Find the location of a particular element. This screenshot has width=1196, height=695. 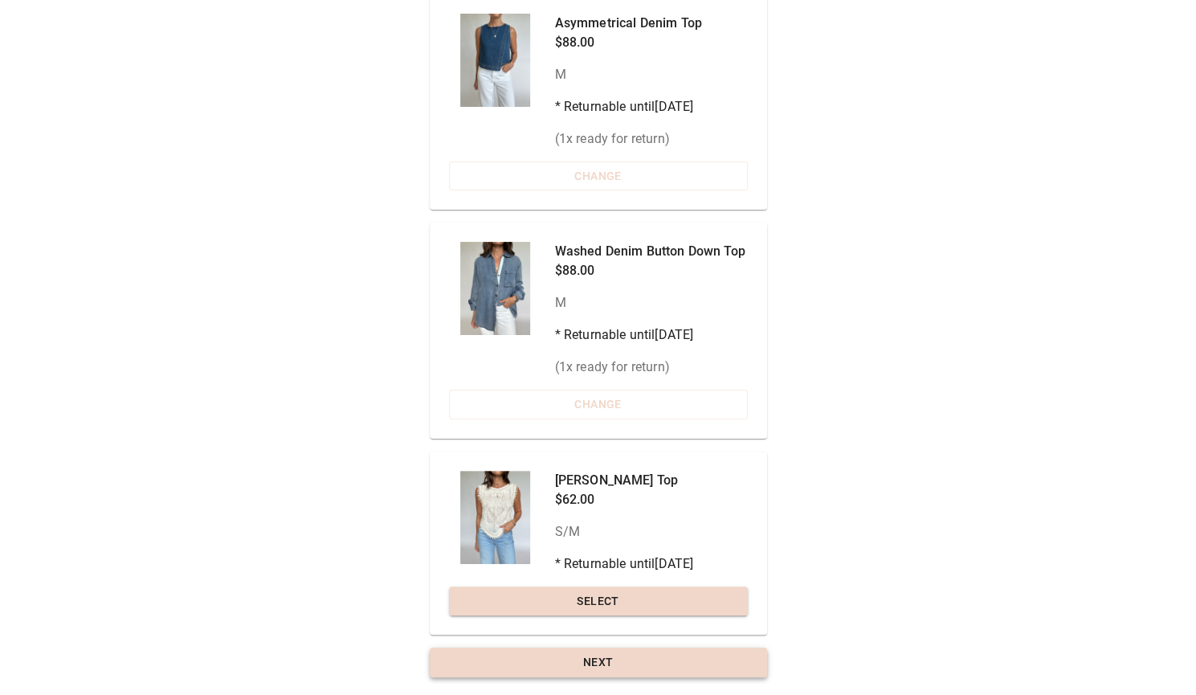

p: Washed Denim Button Down Top is located at coordinates (650, 251).